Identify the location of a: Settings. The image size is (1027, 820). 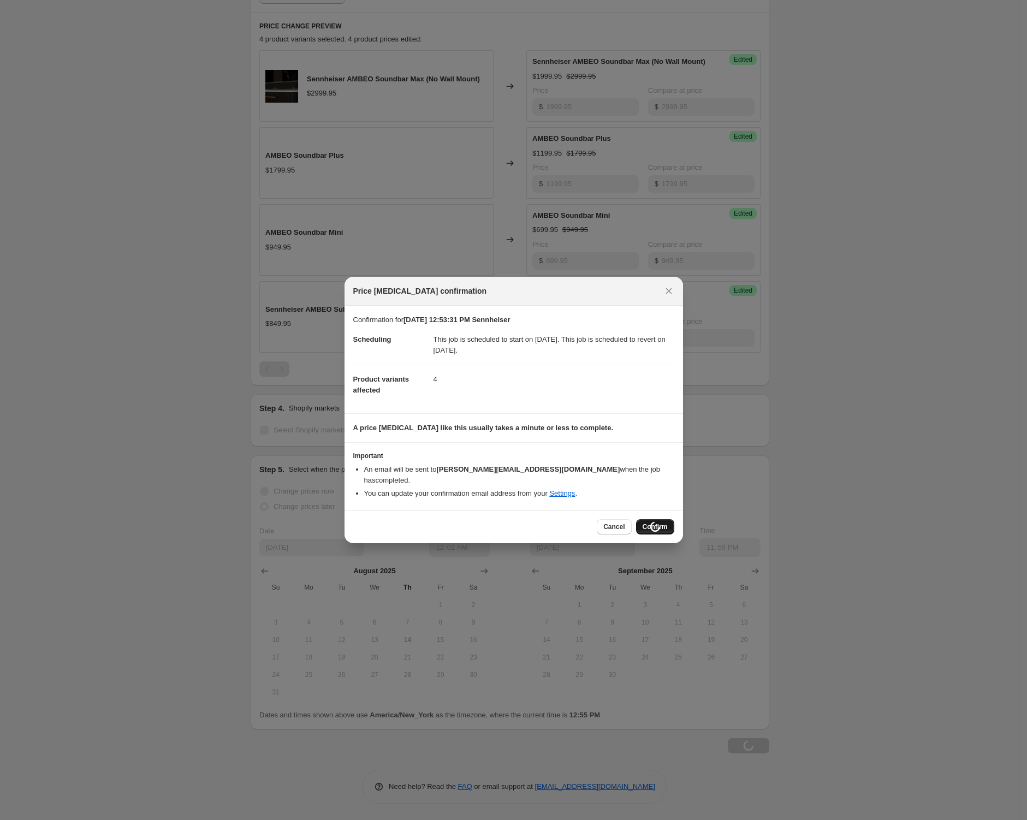
(562, 493).